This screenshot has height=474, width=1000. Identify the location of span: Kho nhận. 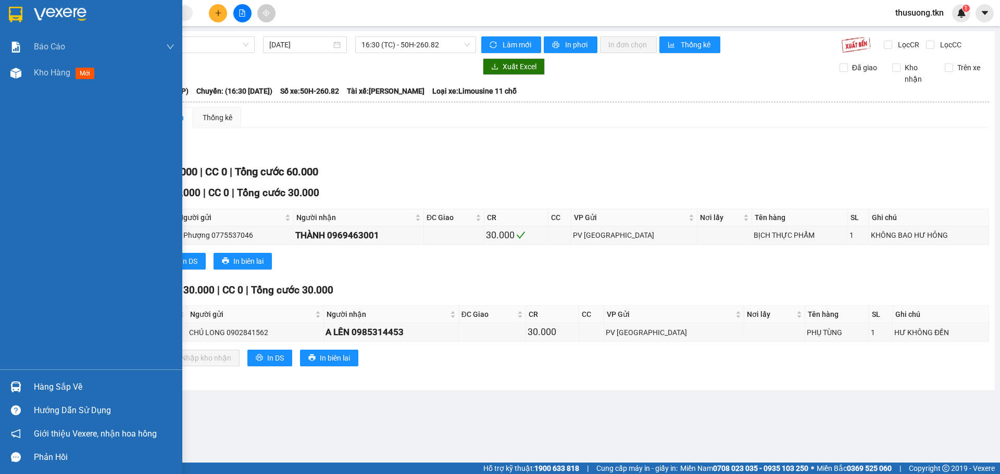
(918, 73).